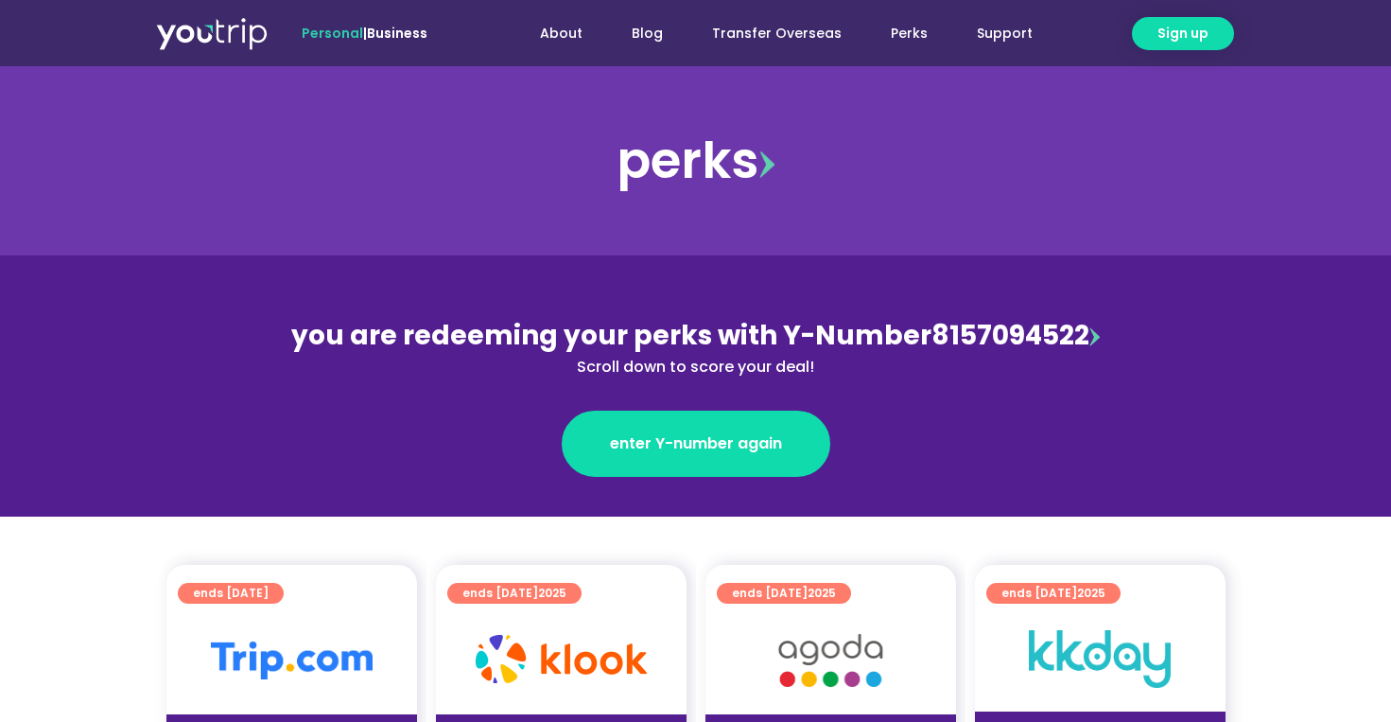  Describe the element at coordinates (611, 335) in the screenshot. I see `span: you are redeeming your perks with Y-Number` at that location.